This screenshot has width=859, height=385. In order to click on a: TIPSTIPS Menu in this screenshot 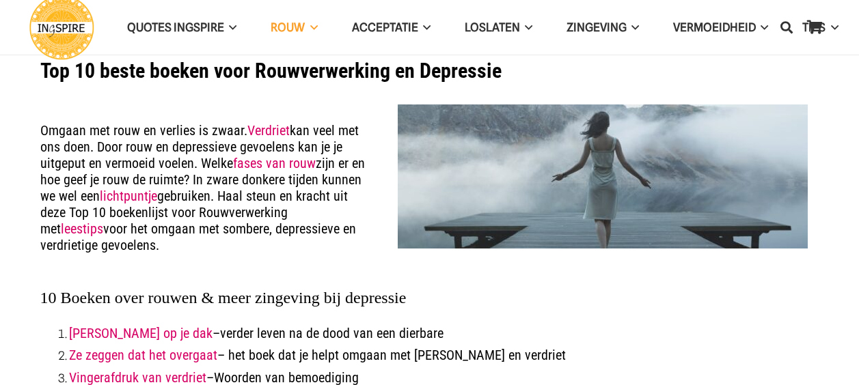, I will do `click(820, 27)`.